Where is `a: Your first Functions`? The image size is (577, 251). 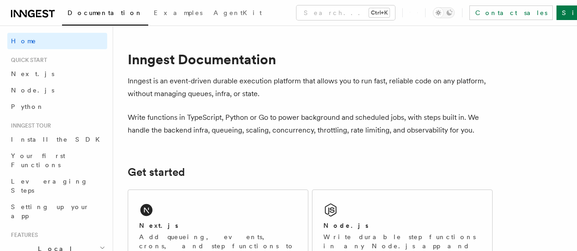
a: Your first Functions is located at coordinates (57, 161).